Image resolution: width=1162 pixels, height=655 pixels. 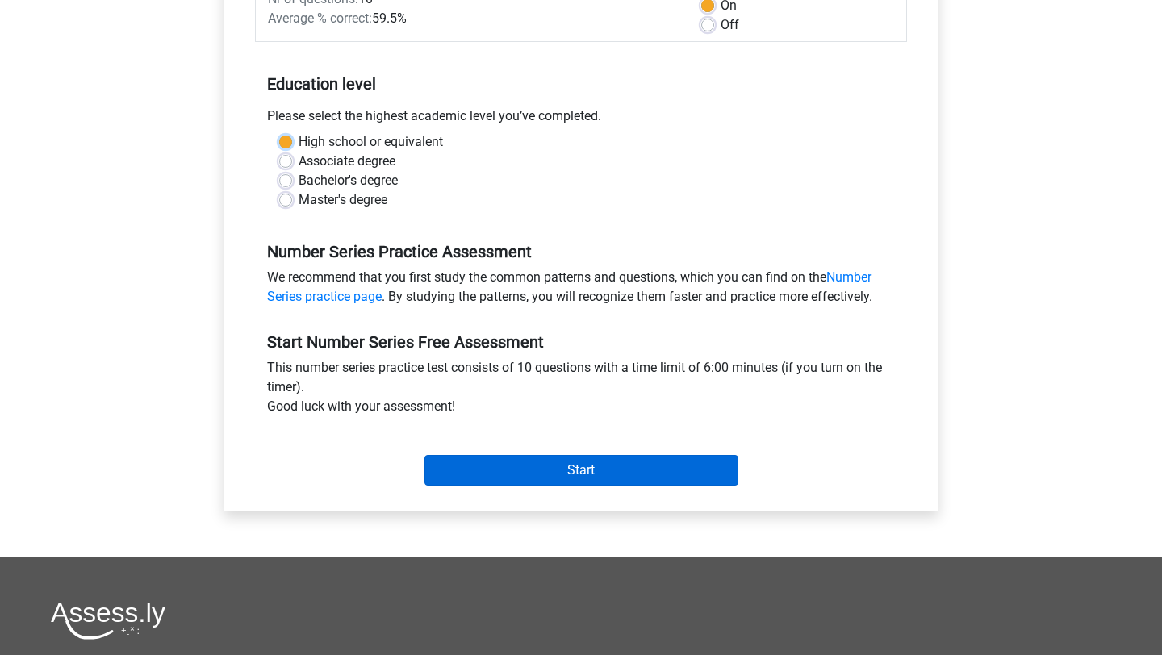 What do you see at coordinates (343, 200) in the screenshot?
I see `label: Master's degree` at bounding box center [343, 200].